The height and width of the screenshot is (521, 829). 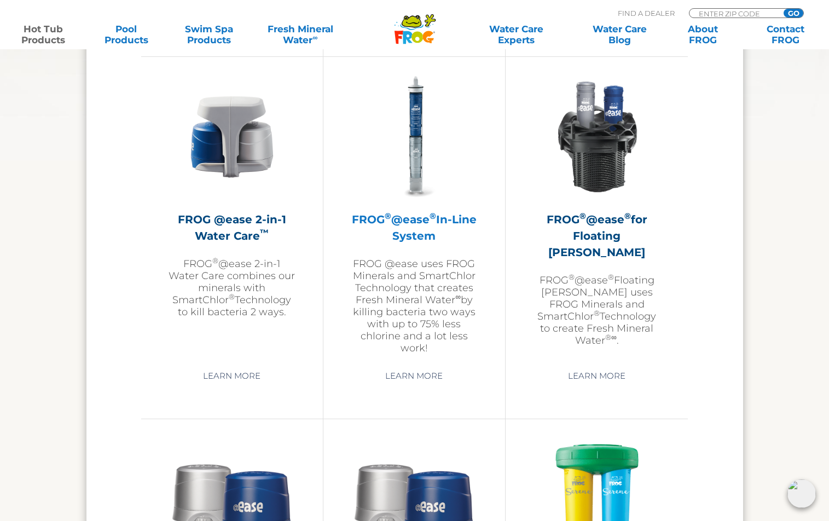 What do you see at coordinates (232, 228) in the screenshot?
I see `h2: FROG @ease 2-in-1 Water Care` at bounding box center [232, 228].